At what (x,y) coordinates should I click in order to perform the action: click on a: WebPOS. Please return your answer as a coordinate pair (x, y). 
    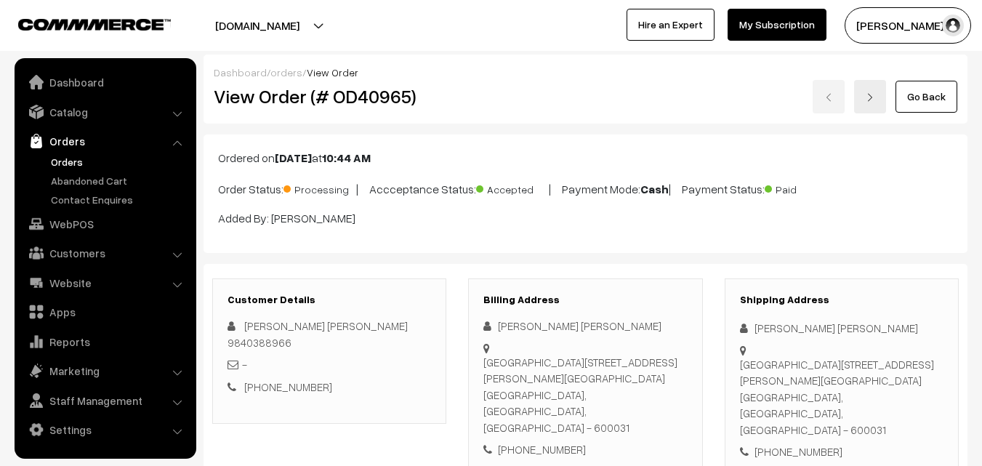
    Looking at the image, I should click on (105, 224).